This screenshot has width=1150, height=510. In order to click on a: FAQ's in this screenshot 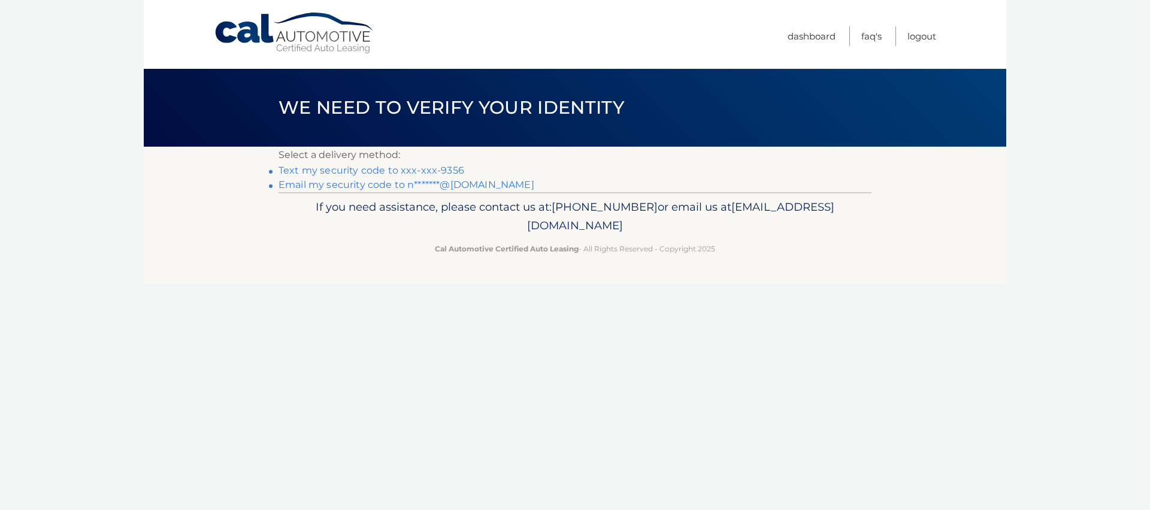, I will do `click(872, 36)`.